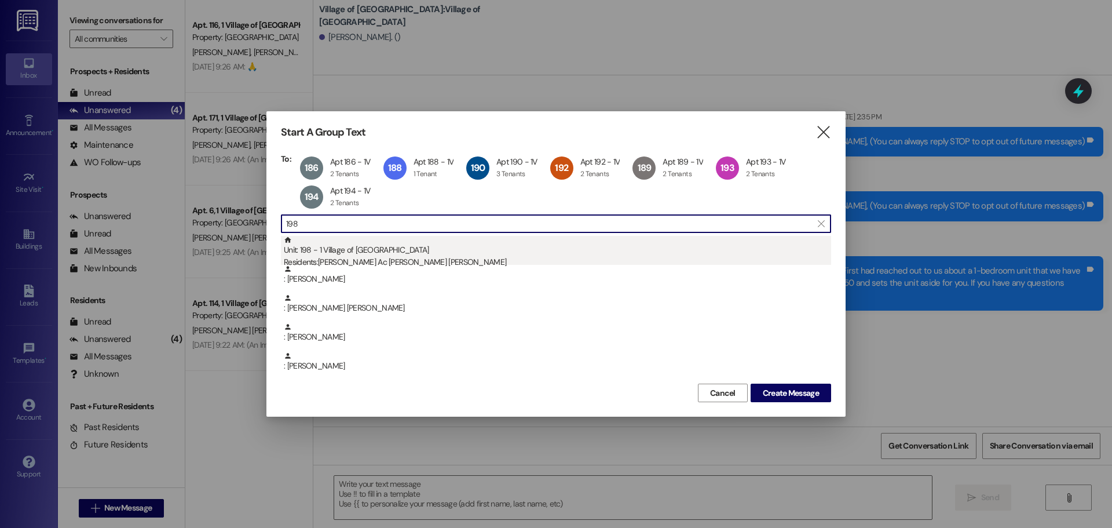  I want to click on h3: To:, so click(286, 159).